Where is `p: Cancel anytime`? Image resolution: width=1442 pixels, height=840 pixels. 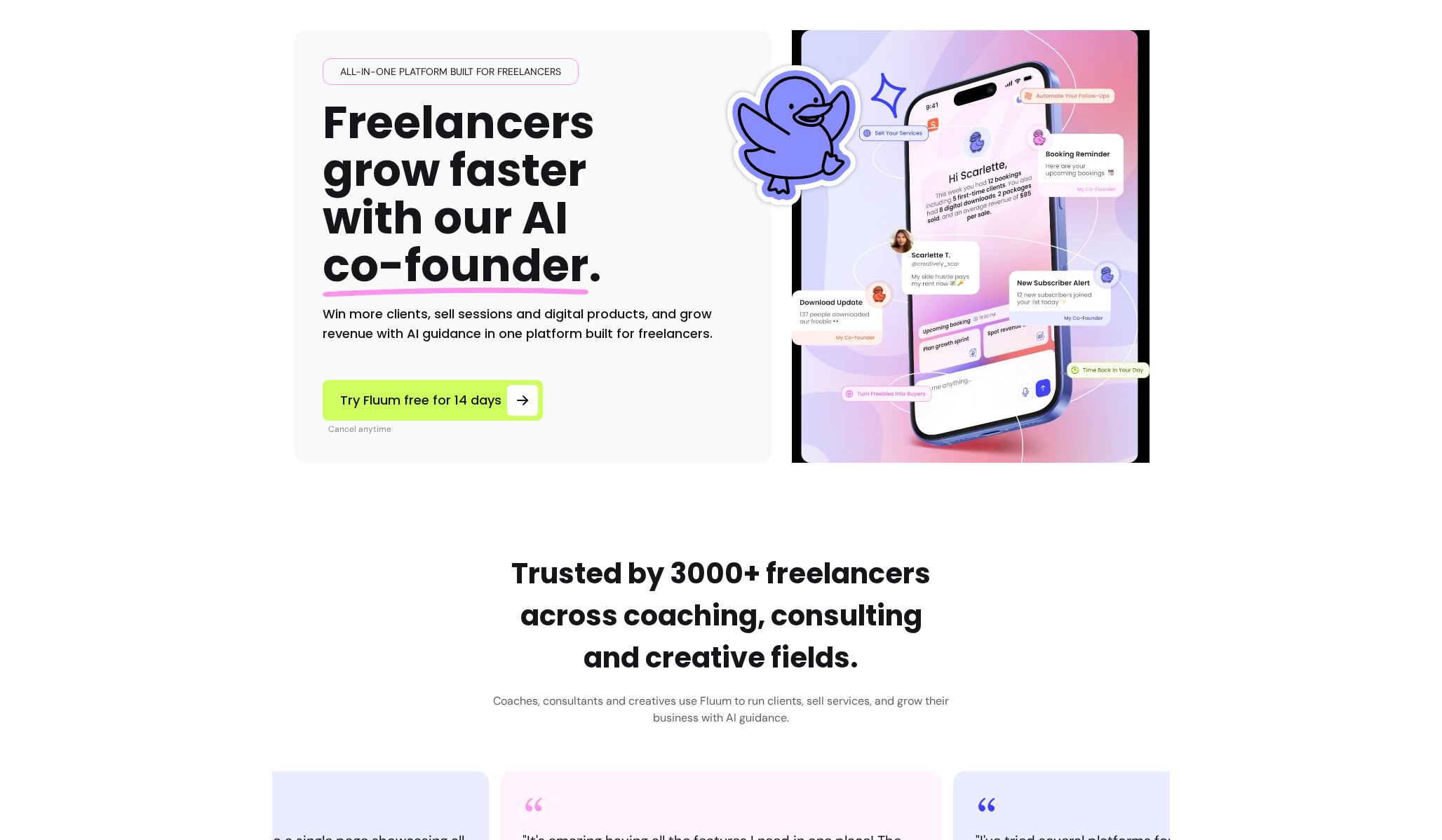
p: Cancel anytime is located at coordinates (435, 429).